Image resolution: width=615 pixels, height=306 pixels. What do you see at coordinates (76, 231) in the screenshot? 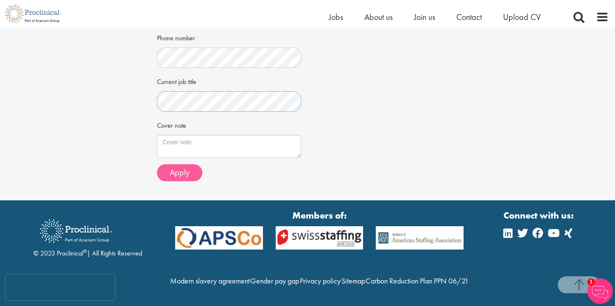
I see `img: Proclinical Recruitment` at bounding box center [76, 231].